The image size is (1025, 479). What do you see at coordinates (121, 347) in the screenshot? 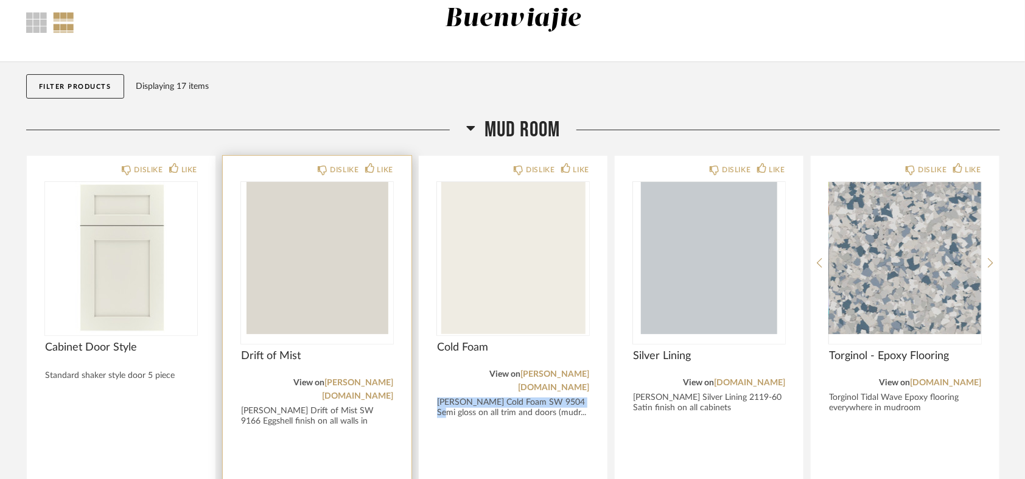
I see `span: Cabinet Door Style` at bounding box center [121, 347].